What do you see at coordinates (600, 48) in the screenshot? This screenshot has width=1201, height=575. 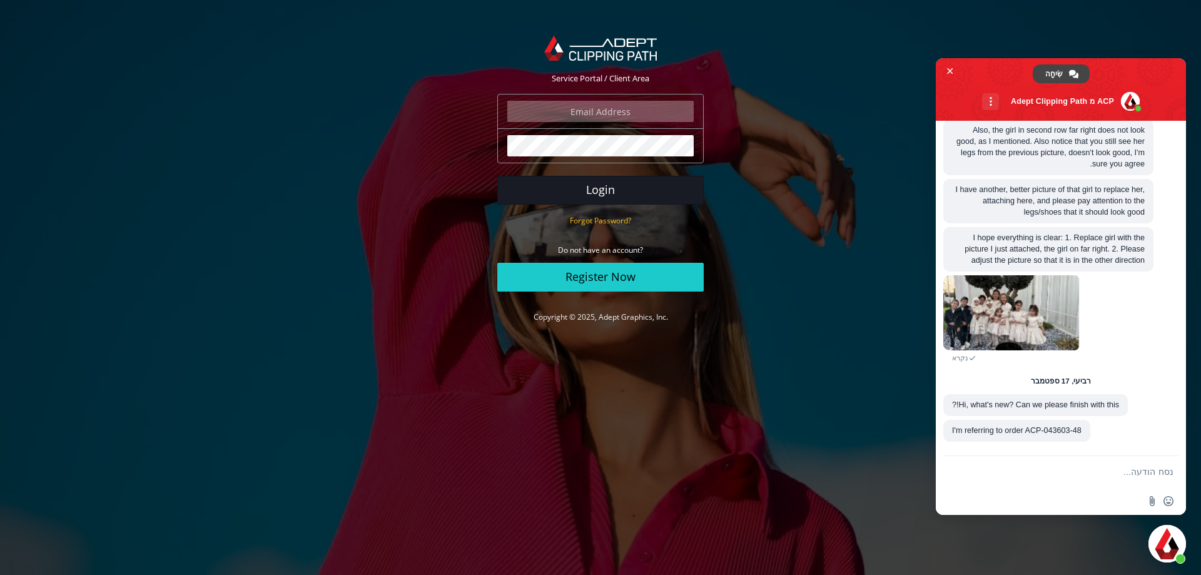 I see `img: Adept Graphics` at bounding box center [600, 48].